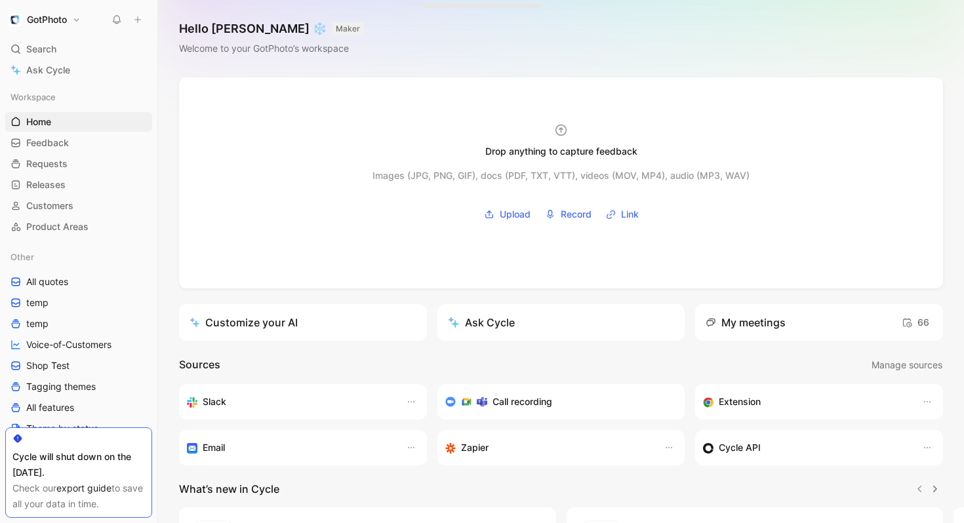 The width and height of the screenshot is (964, 523). Describe the element at coordinates (79, 366) in the screenshot. I see `a: Shop Test` at that location.